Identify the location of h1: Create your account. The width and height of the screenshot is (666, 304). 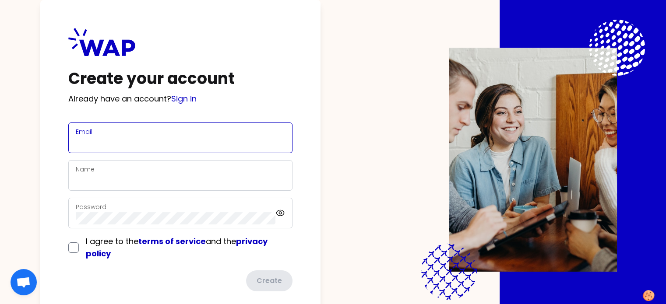
(180, 79).